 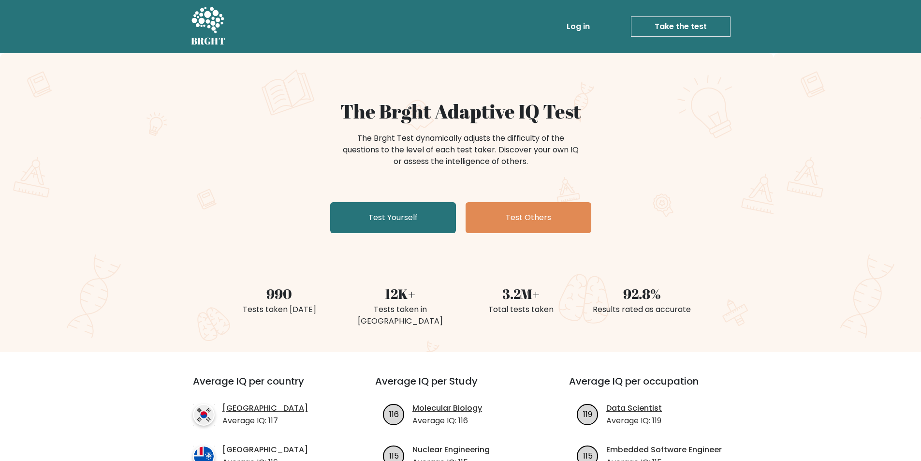 What do you see at coordinates (266, 387) in the screenshot?
I see `h3: Average IQ per country` at bounding box center [266, 387].